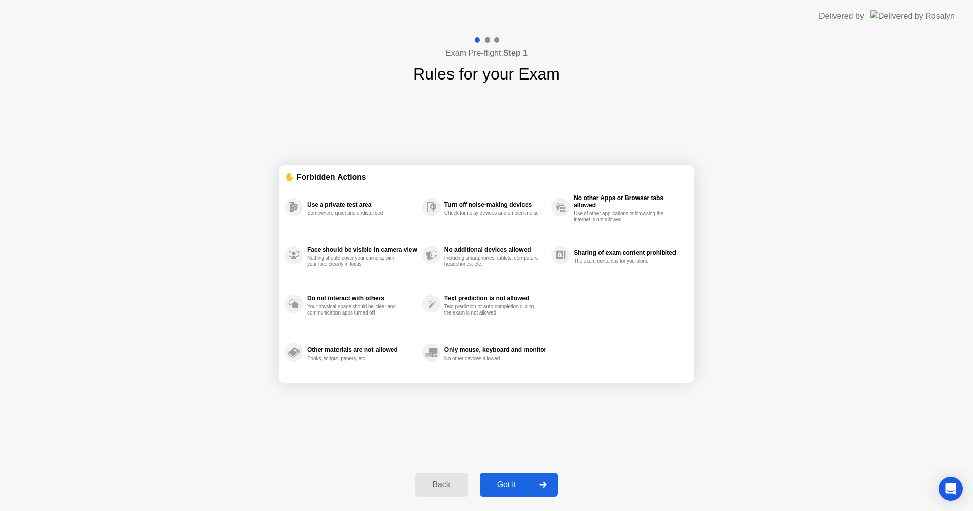 This screenshot has width=973, height=511. What do you see at coordinates (355, 213) in the screenshot?
I see `div: Somewhere quiet and undisturbed` at bounding box center [355, 213].